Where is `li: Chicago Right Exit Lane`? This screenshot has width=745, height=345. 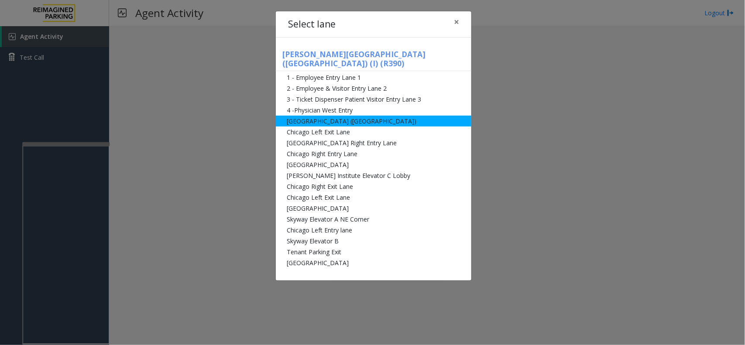 li: Chicago Right Exit Lane is located at coordinates (374, 186).